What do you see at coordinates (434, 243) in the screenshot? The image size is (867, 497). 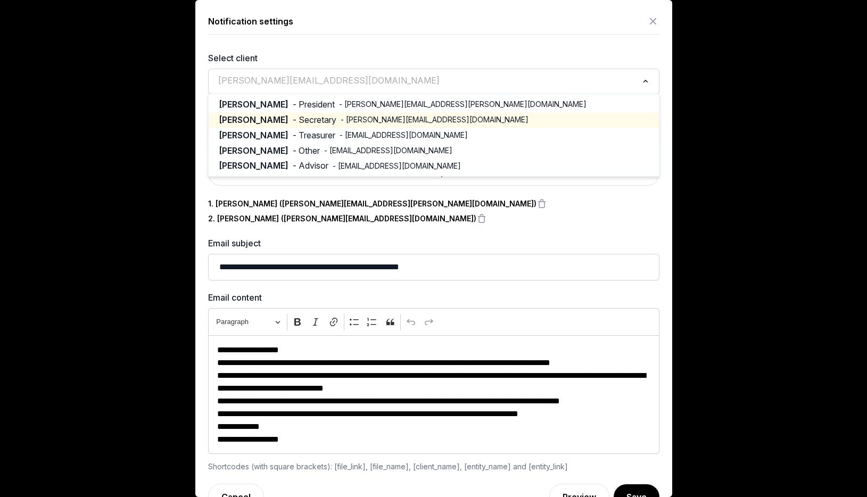 I see `label: Email subject` at bounding box center [434, 243].